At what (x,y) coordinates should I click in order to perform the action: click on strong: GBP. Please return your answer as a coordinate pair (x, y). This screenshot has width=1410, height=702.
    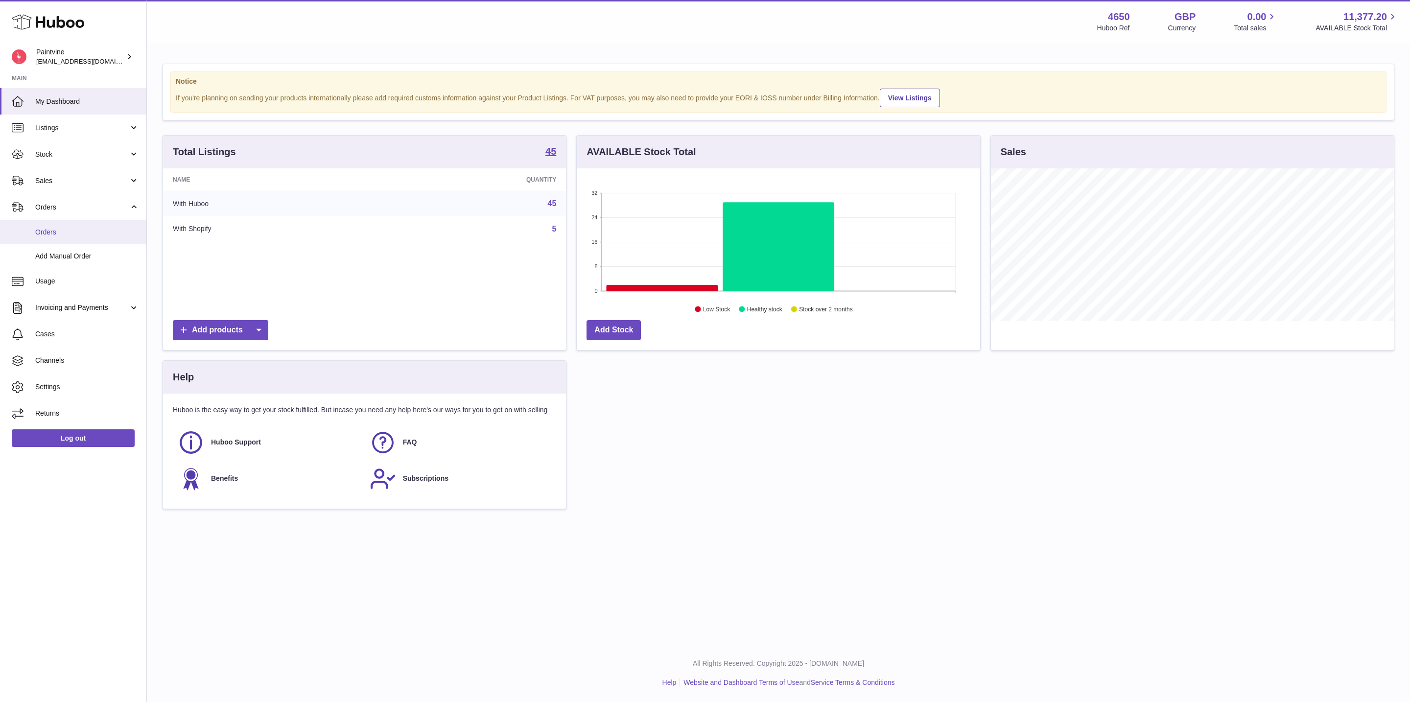
    Looking at the image, I should click on (1185, 17).